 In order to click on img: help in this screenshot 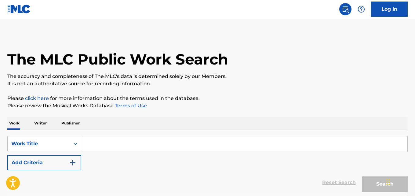, I will do `click(361, 9)`.